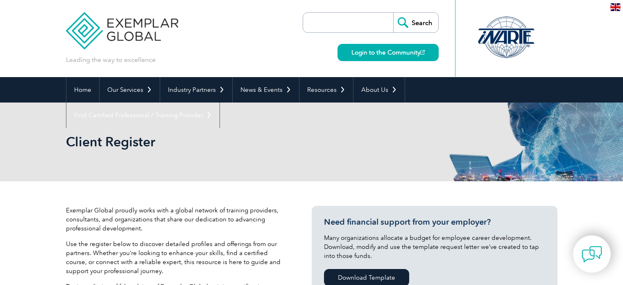  Describe the element at coordinates (238, 142) in the screenshot. I see `h2: Client Register` at that location.